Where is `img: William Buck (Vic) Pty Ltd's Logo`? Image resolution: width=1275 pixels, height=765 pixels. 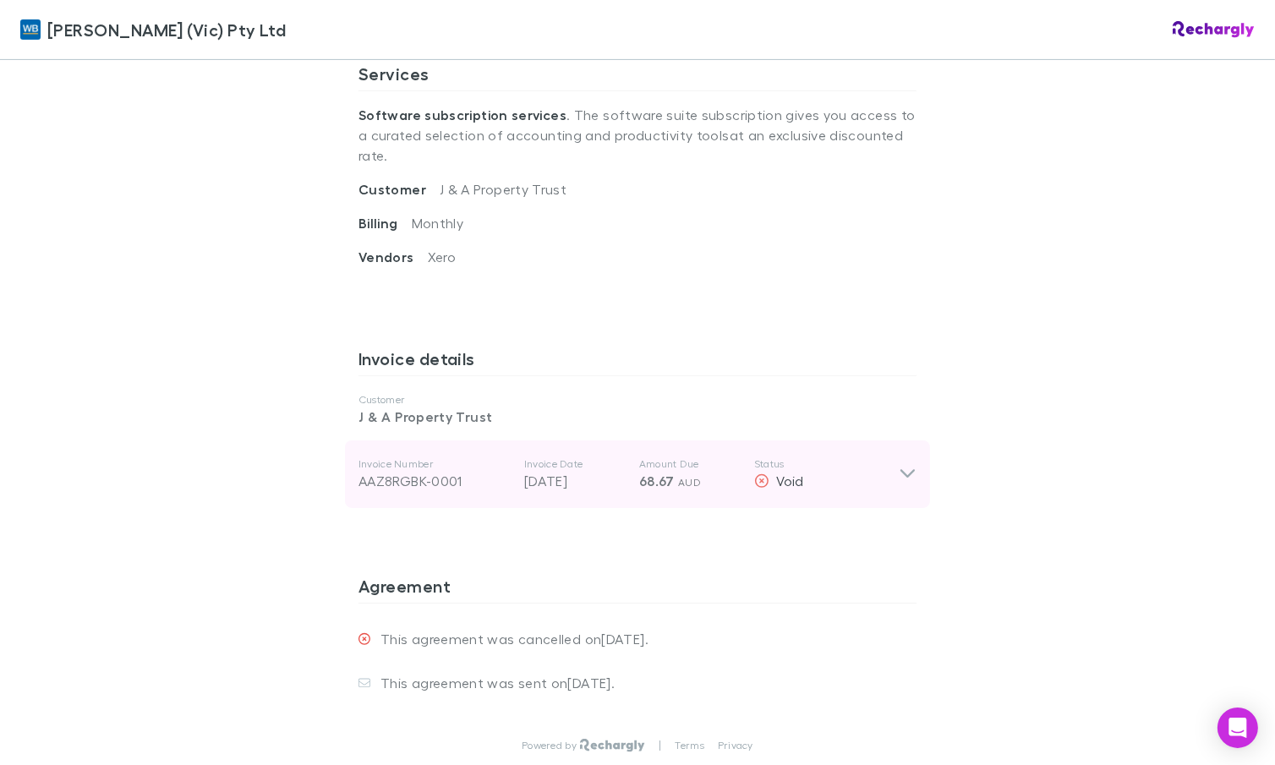
img: William Buck (Vic) Pty Ltd's Logo is located at coordinates (30, 30).